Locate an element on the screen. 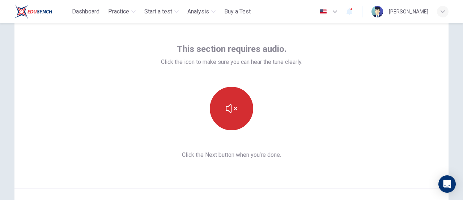 This screenshot has height=200, width=463. button: Buy a Test is located at coordinates (238, 12).